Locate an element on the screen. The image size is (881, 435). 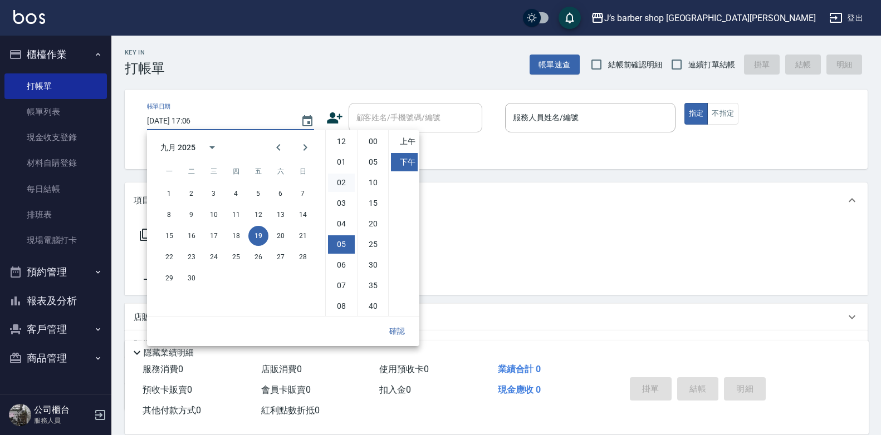
button: 登出 is located at coordinates (846, 18).